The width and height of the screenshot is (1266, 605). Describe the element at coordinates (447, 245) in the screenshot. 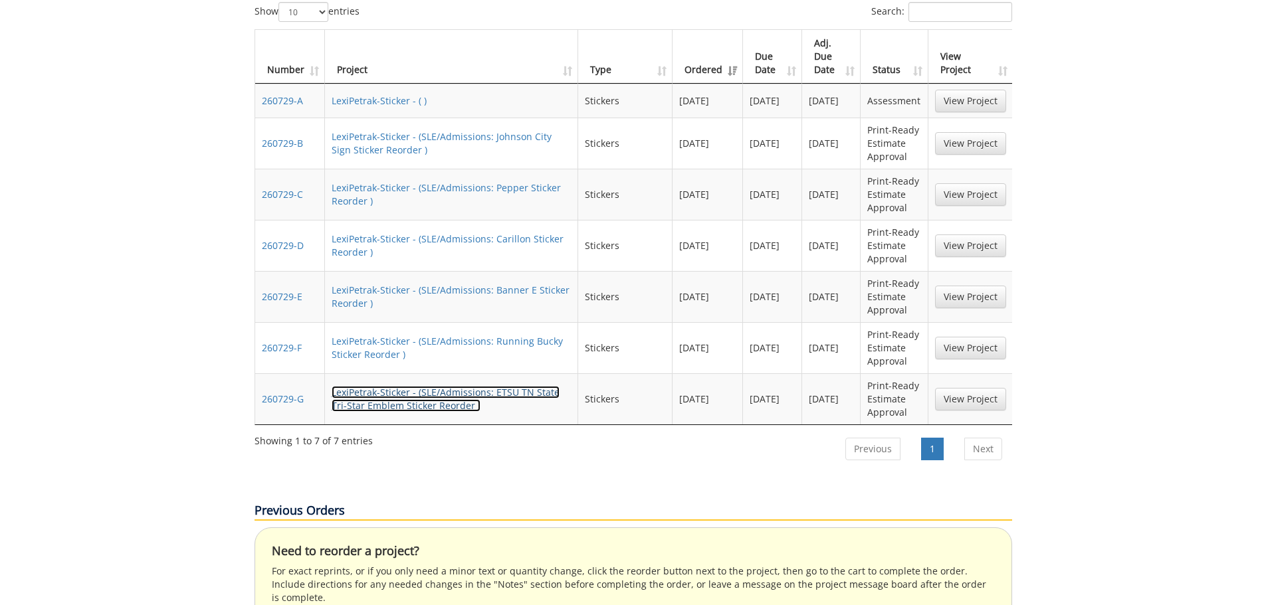

I see `a: LexiPetrak-Sticker - (SLE/Admissions: Carillon Sticker Reorder )` at that location.